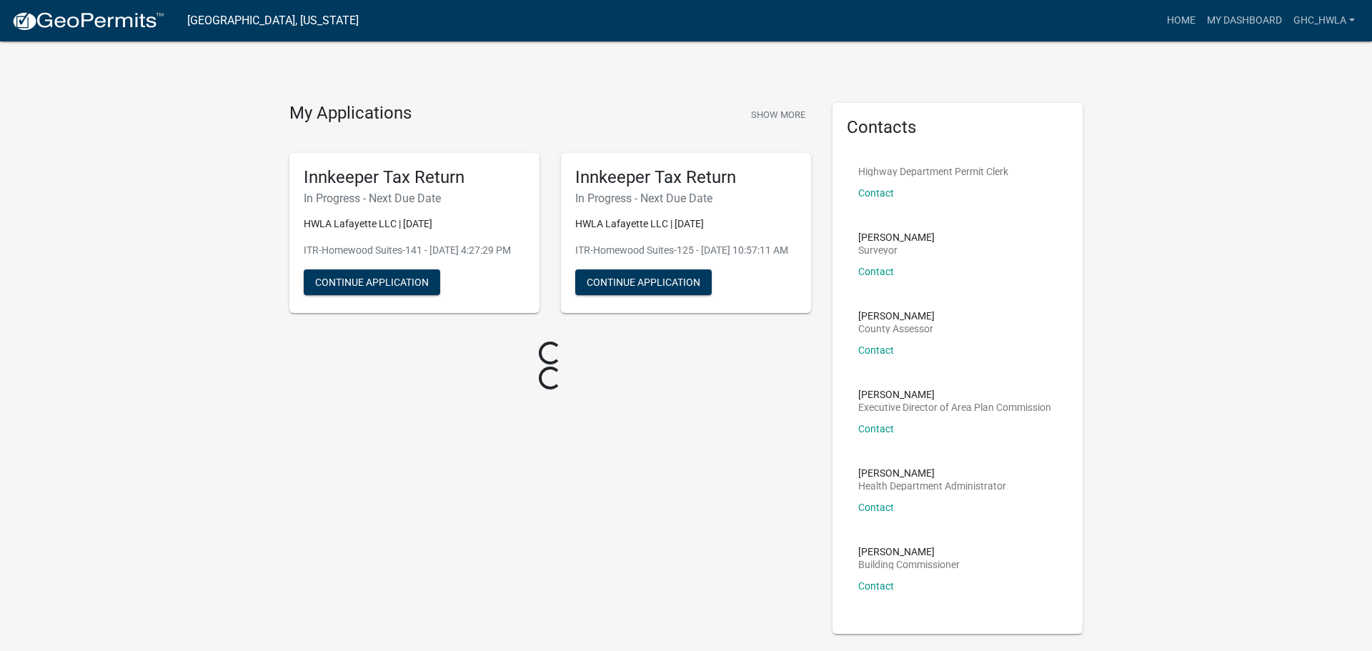 The image size is (1372, 651). Describe the element at coordinates (955, 407) in the screenshot. I see `p: Executive Director of Area Plan Commission` at that location.